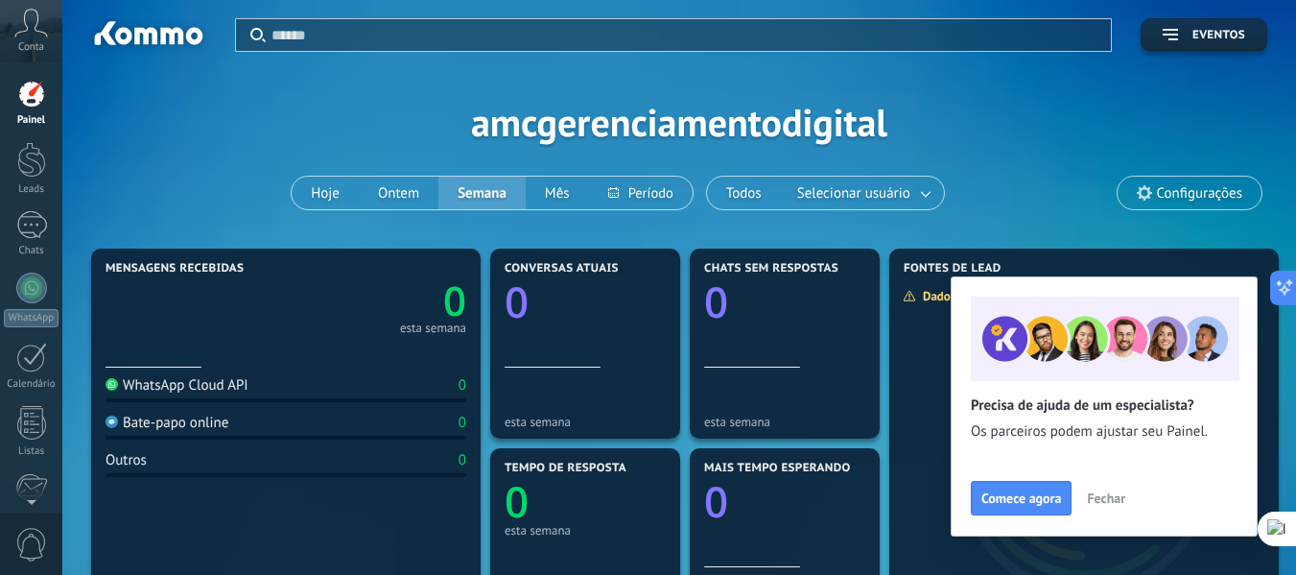 The image size is (1296, 575). I want to click on span: Configurações, so click(1199, 193).